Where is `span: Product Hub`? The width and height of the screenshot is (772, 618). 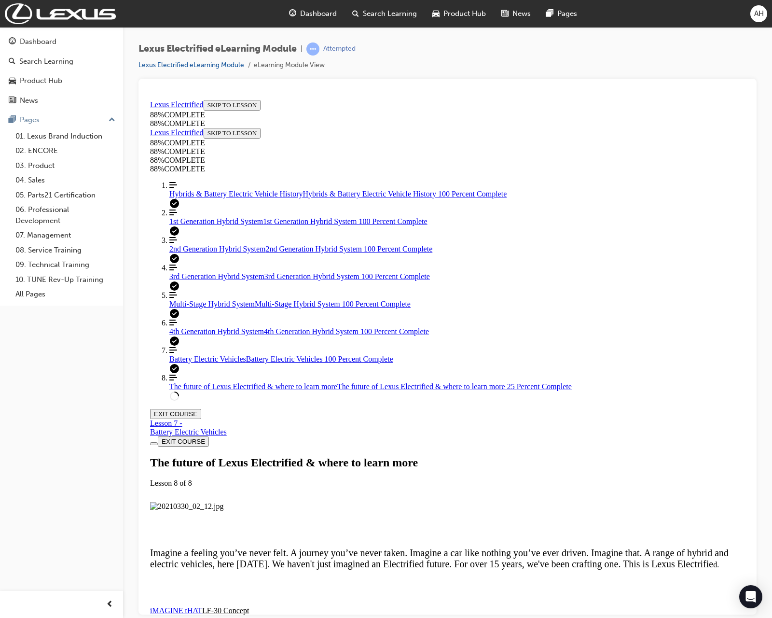
span: Product Hub is located at coordinates (465, 14).